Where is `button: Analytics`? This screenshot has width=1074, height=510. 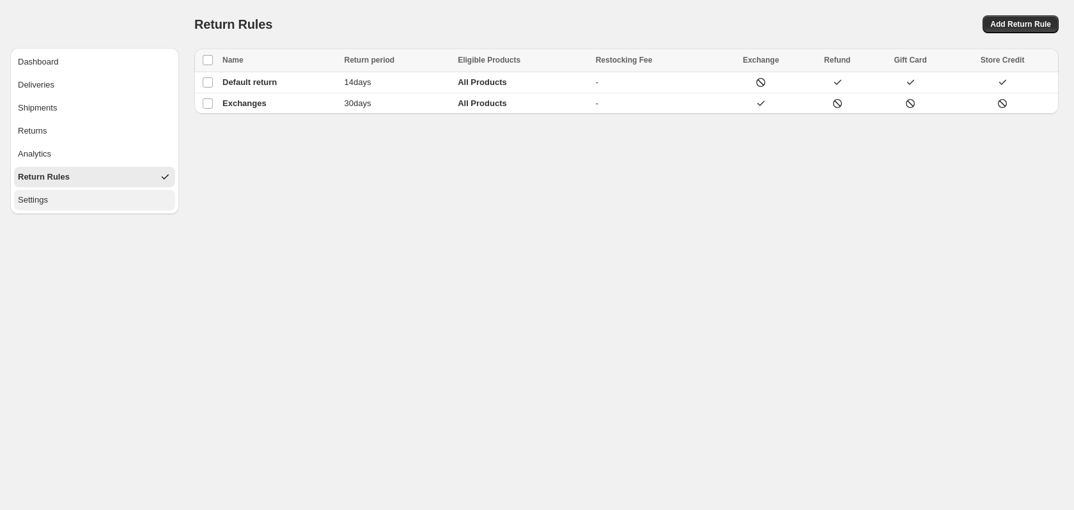 button: Analytics is located at coordinates (95, 154).